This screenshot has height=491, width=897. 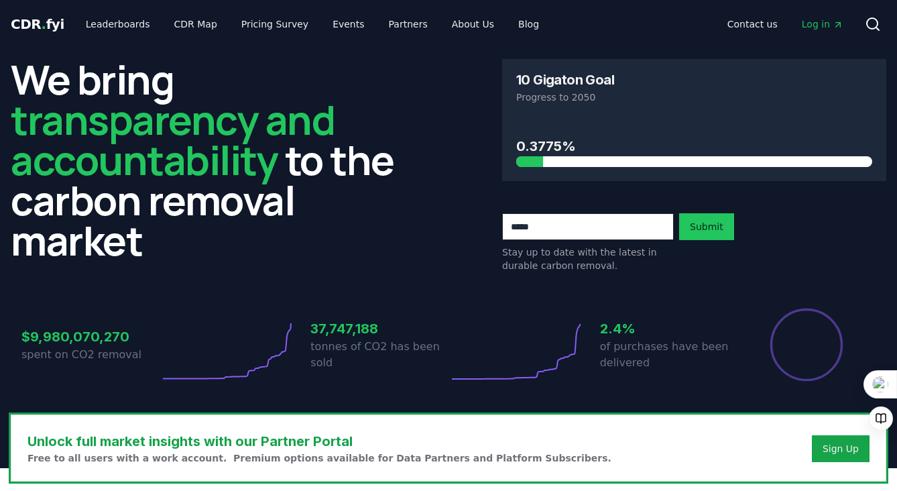 What do you see at coordinates (669, 328) in the screenshot?
I see `h3: 2.4%` at bounding box center [669, 328].